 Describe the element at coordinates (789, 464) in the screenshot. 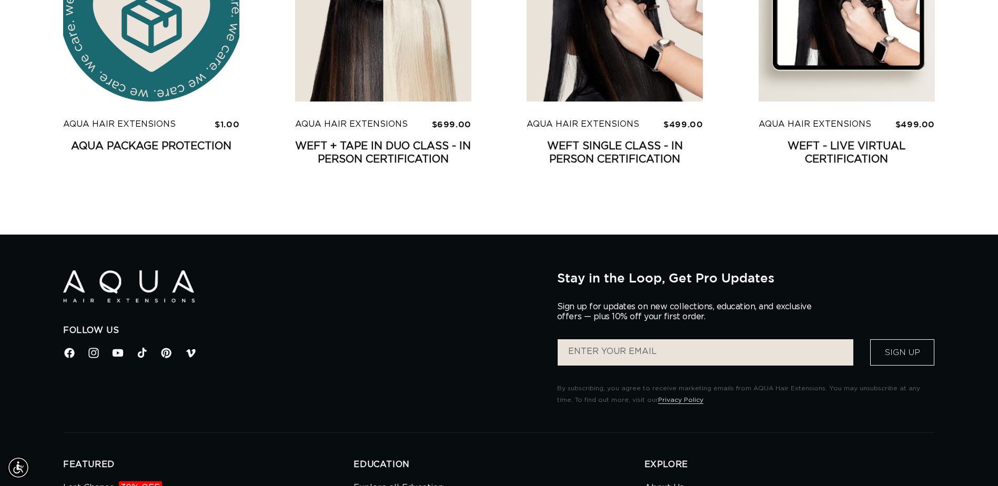

I see `h2: EXPLORE` at that location.